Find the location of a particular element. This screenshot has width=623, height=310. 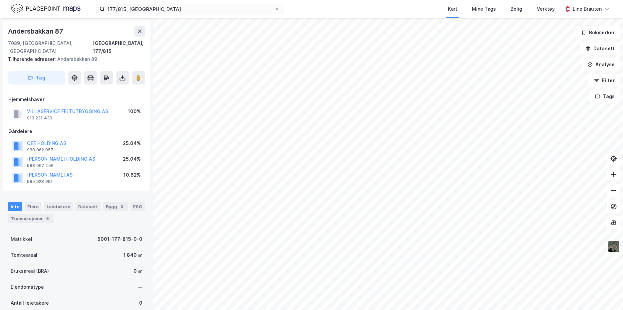

div: Andersbakkan 89 is located at coordinates (74, 59).